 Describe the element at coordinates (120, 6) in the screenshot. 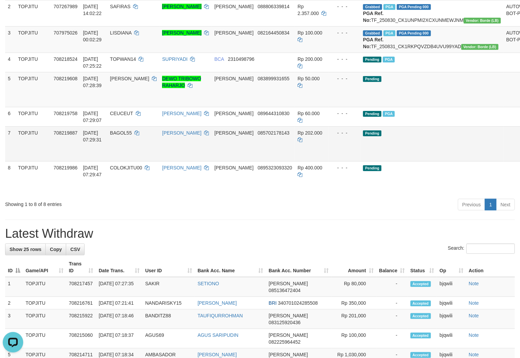

I see `span: SAFIRAS` at that location.